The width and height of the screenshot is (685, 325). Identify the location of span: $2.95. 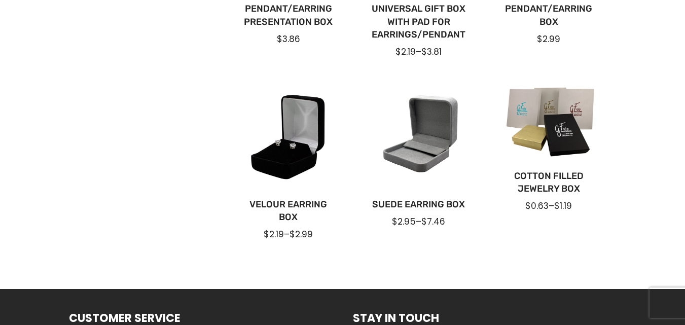
(404, 222).